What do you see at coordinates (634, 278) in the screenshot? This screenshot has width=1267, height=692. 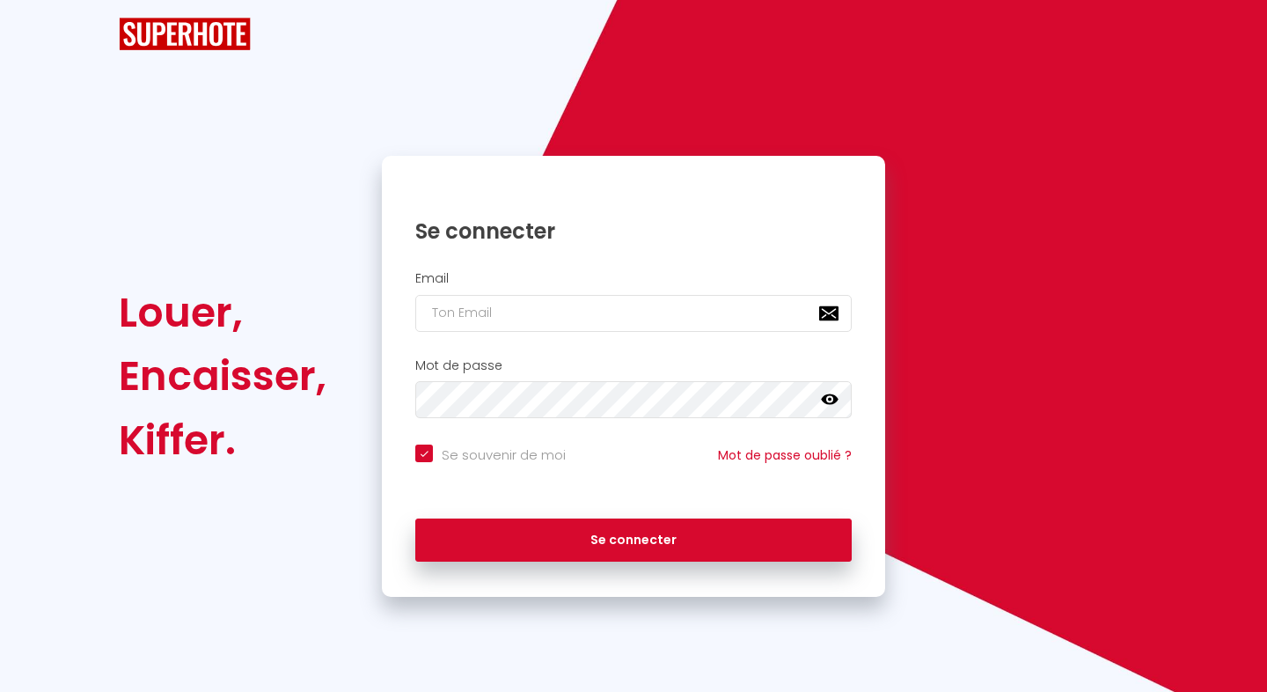 I see `h2: Email` at bounding box center [634, 278].